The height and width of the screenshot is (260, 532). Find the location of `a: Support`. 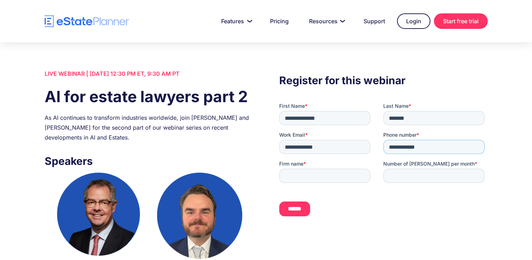

a: Support is located at coordinates (374, 21).